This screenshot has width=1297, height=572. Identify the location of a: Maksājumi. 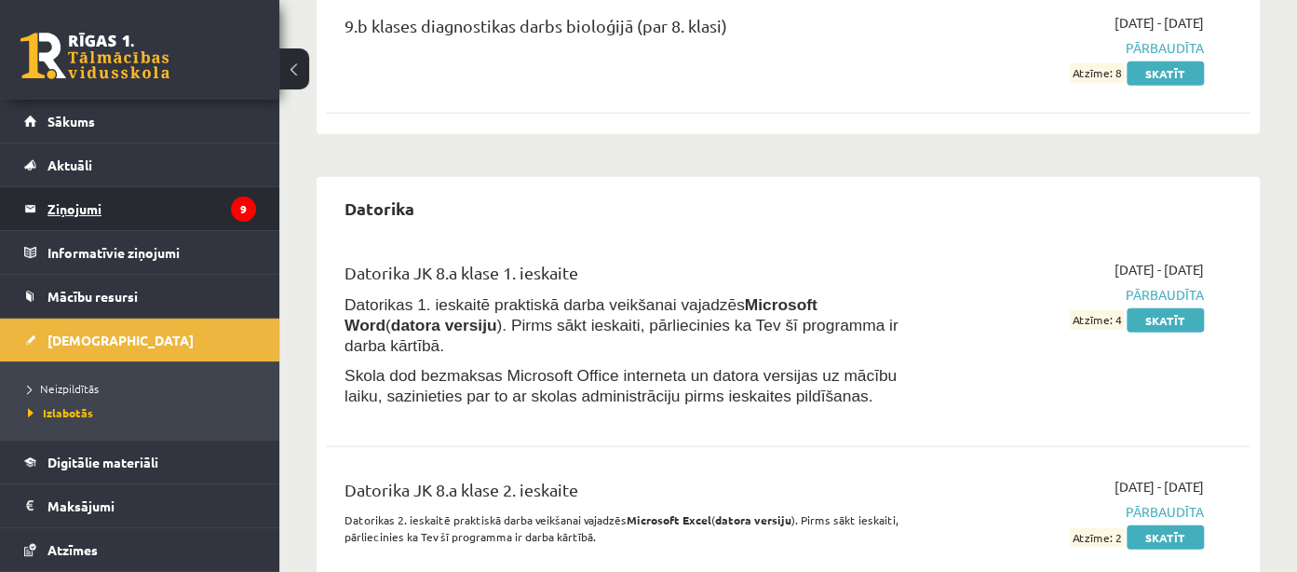
(140, 505).